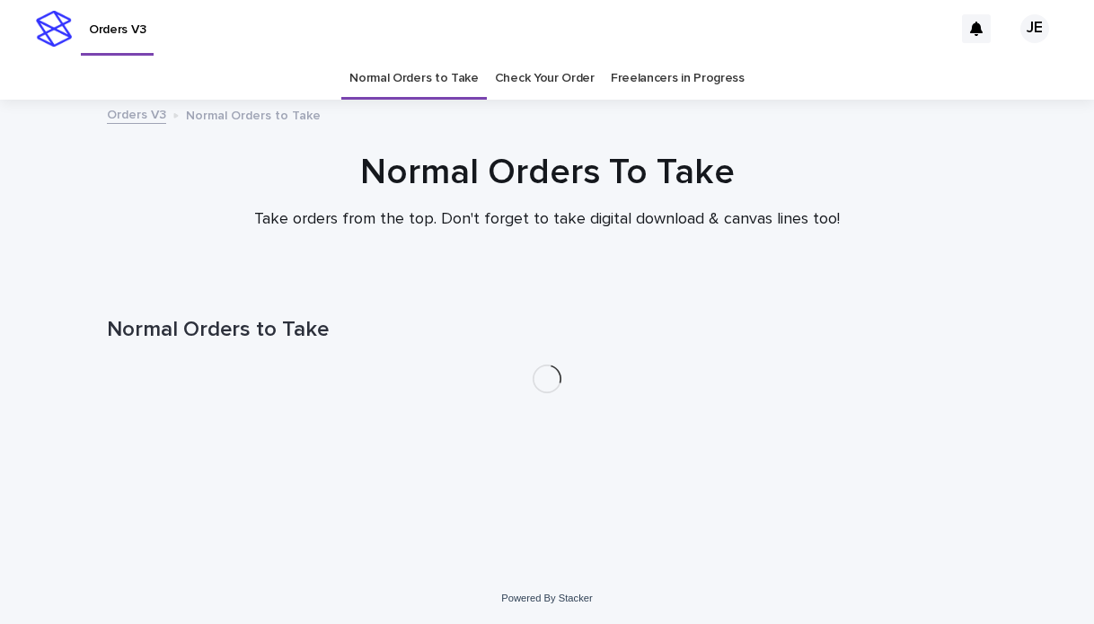  I want to click on a: Check Your Order, so click(544, 78).